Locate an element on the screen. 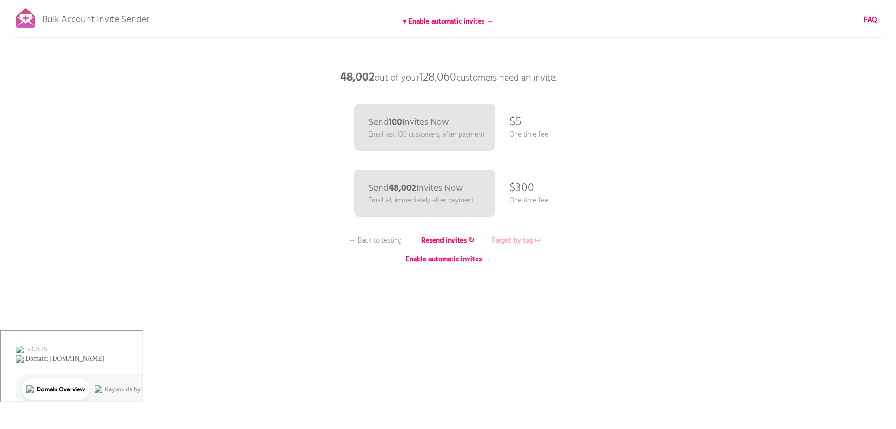  p: Bulk Account Invite Sender is located at coordinates (96, 17).